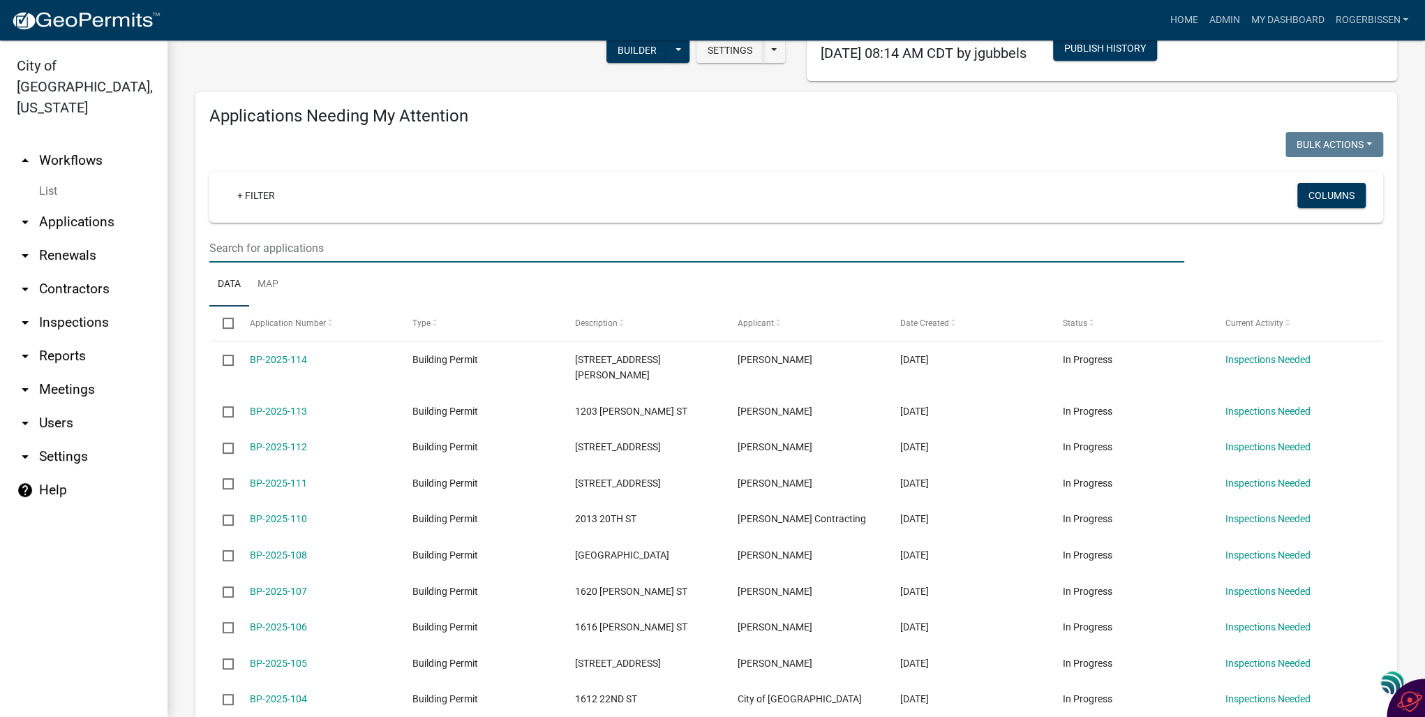  I want to click on span: 1203 DURANT ST, so click(630, 411).